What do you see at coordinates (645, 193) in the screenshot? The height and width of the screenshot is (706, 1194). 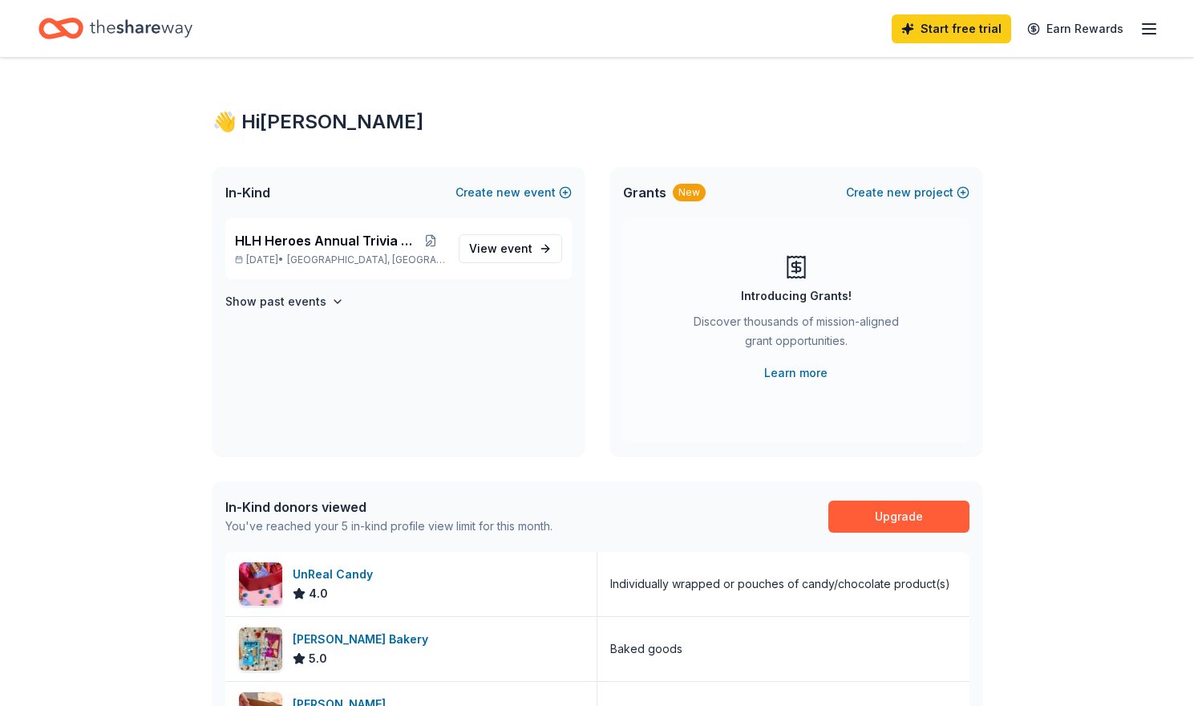 I see `span: Grants` at bounding box center [645, 193].